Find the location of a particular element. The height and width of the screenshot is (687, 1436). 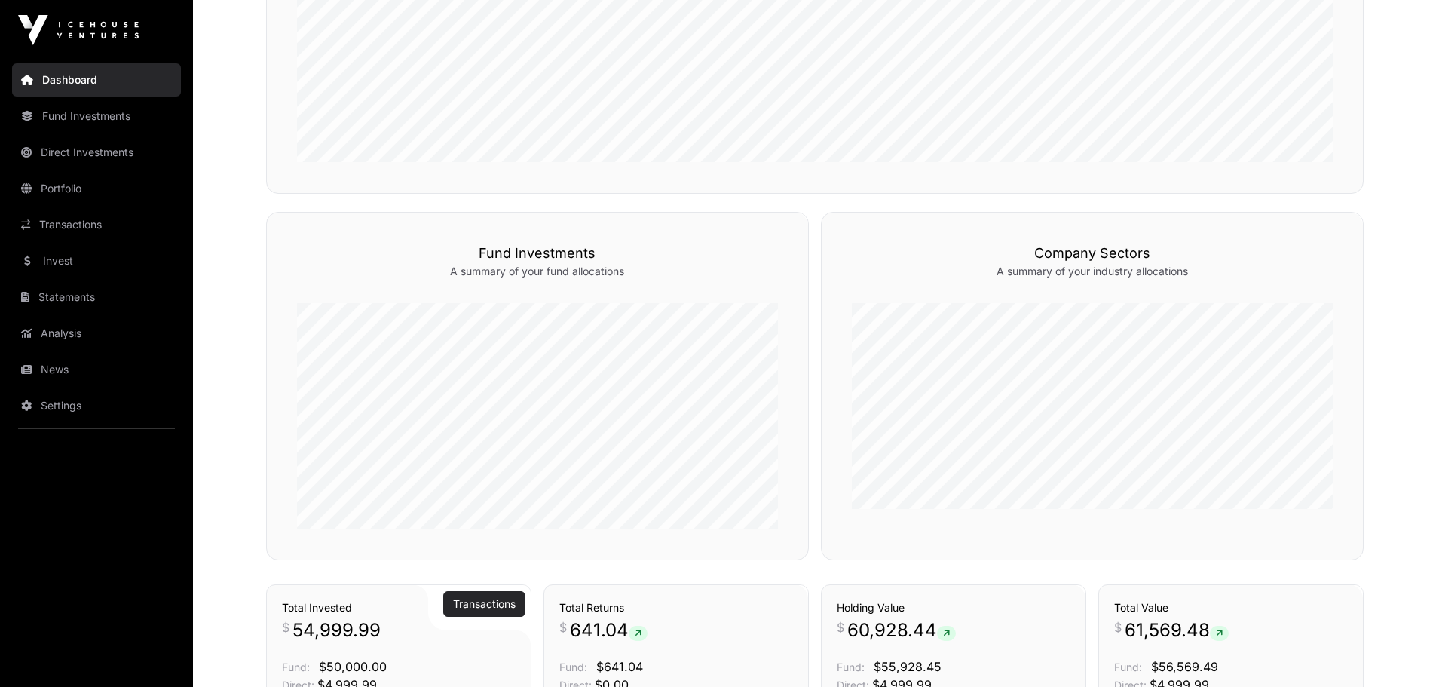

h3: Total Value is located at coordinates (1231, 608).